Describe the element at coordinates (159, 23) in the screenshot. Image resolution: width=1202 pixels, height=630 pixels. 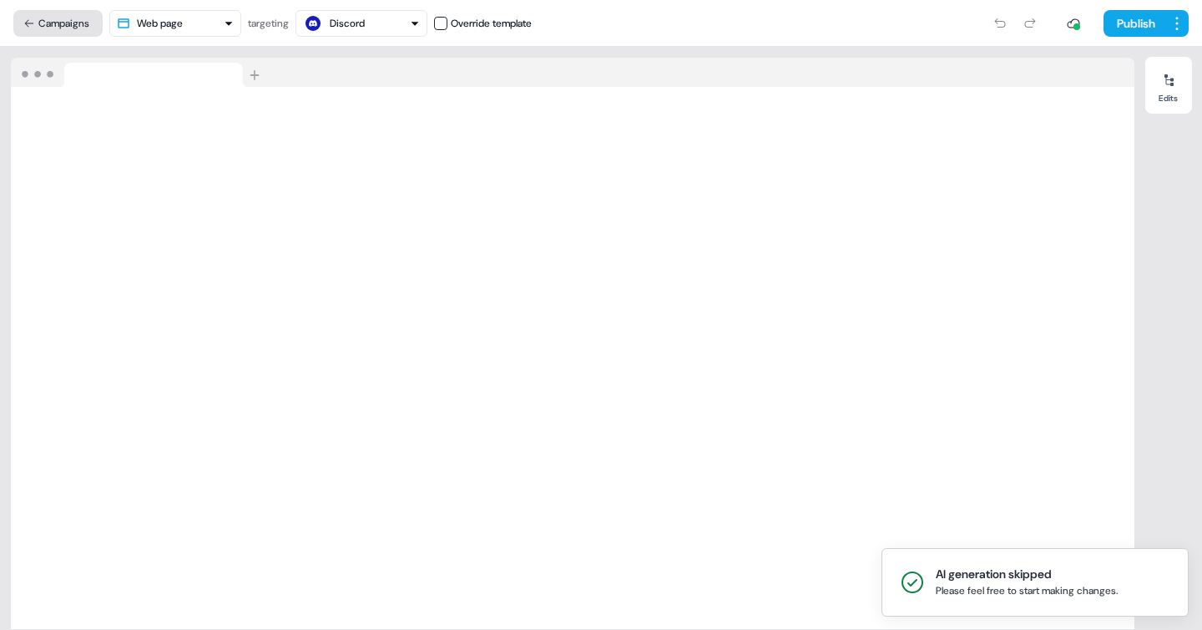
I see `div: Web page` at that location.